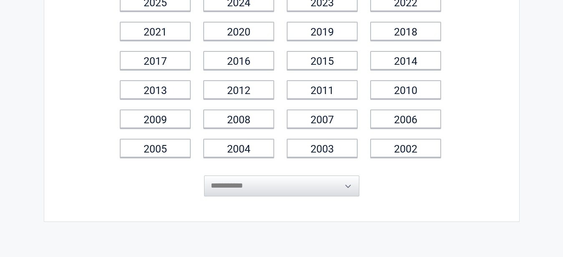  What do you see at coordinates (239, 31) in the screenshot?
I see `a: 2020` at bounding box center [239, 31].